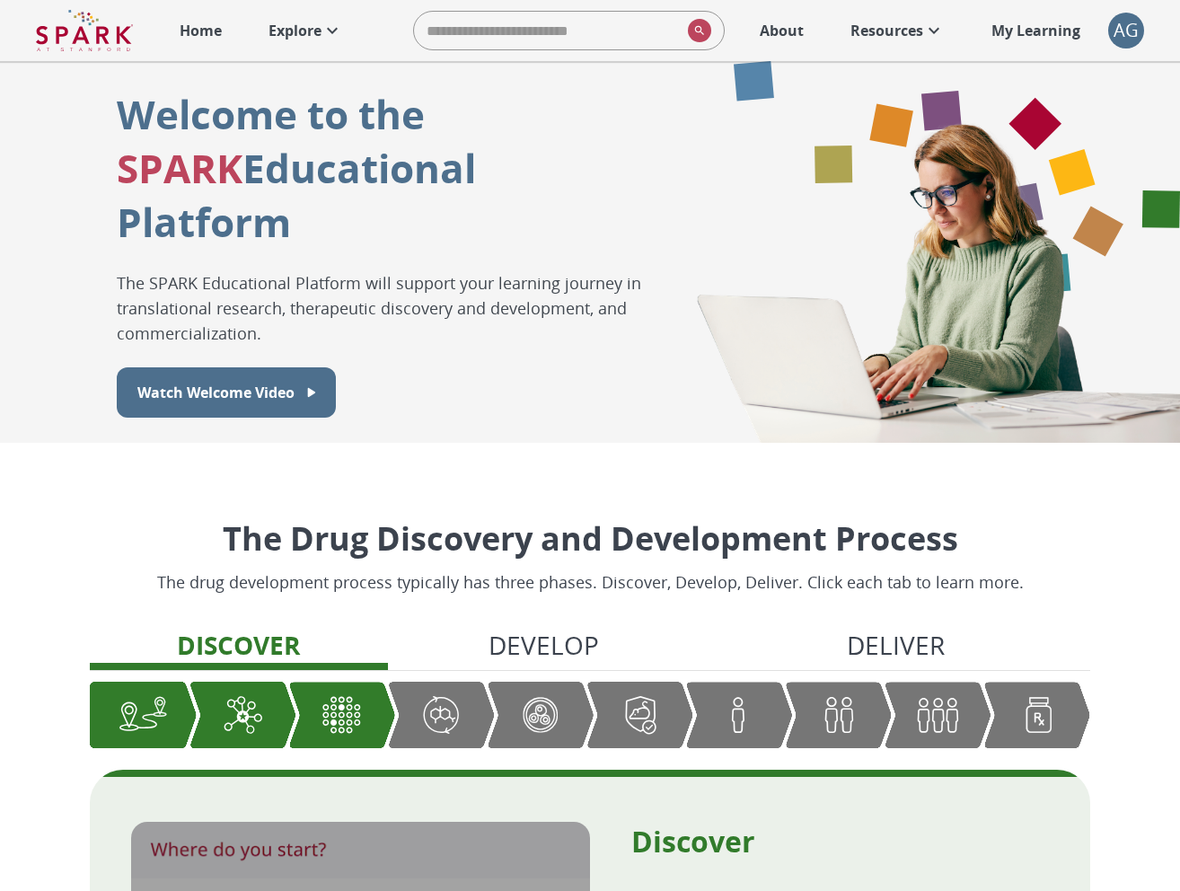 The image size is (1180, 891). I want to click on p: About, so click(781, 31).